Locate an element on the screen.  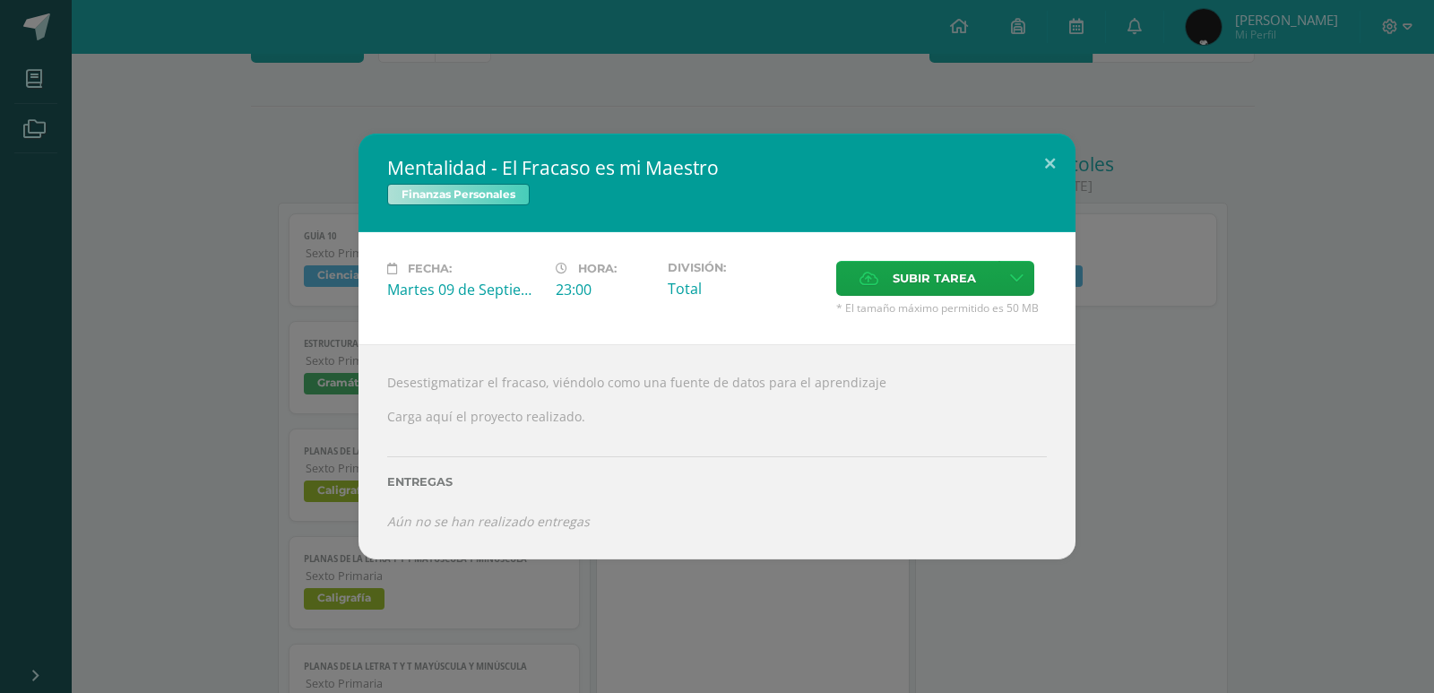
span: Subir tarea is located at coordinates (934, 278).